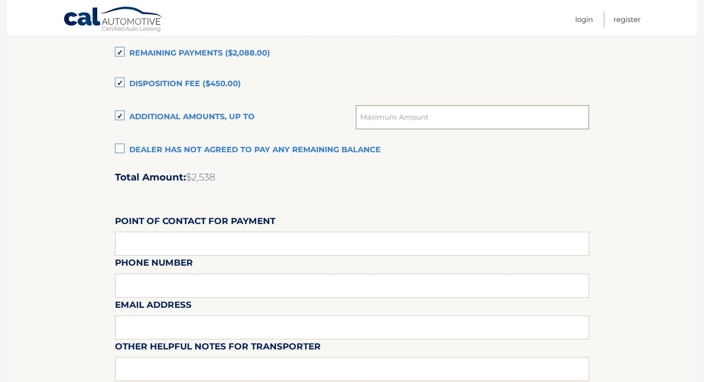  Describe the element at coordinates (114, 20) in the screenshot. I see `a: Cal Automotive` at that location.